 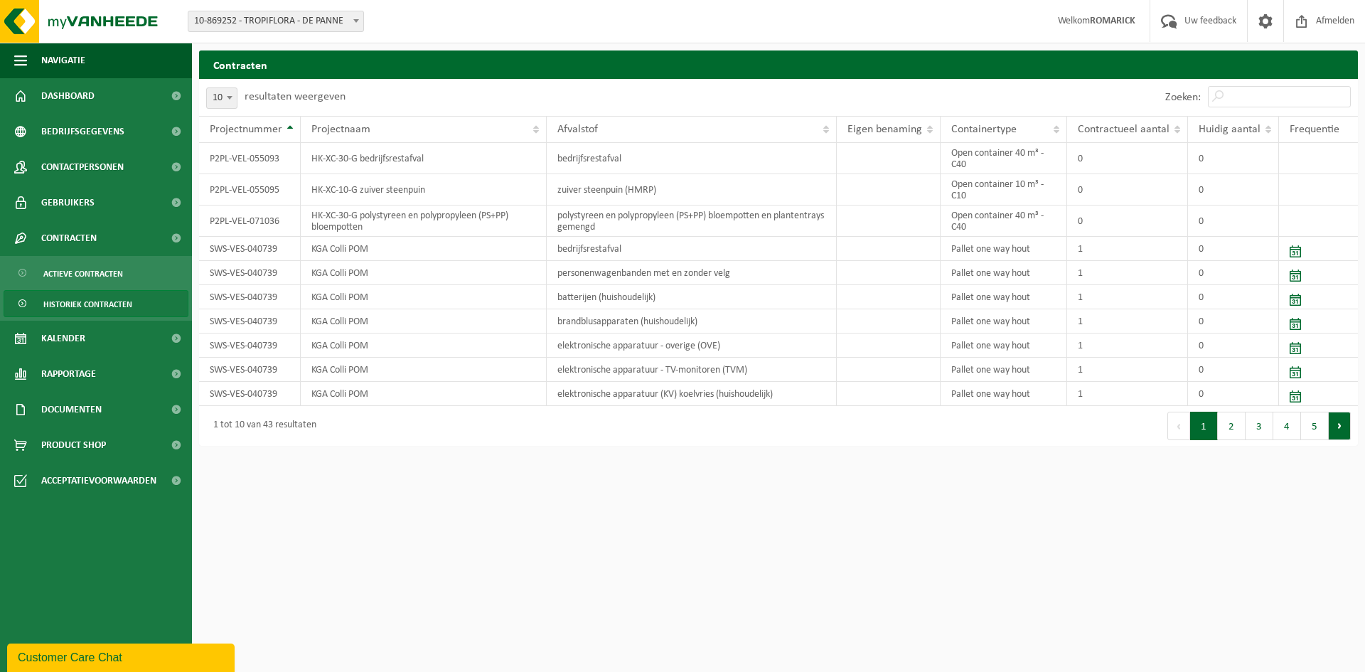 What do you see at coordinates (69, 238) in the screenshot?
I see `span: Contracten` at bounding box center [69, 238].